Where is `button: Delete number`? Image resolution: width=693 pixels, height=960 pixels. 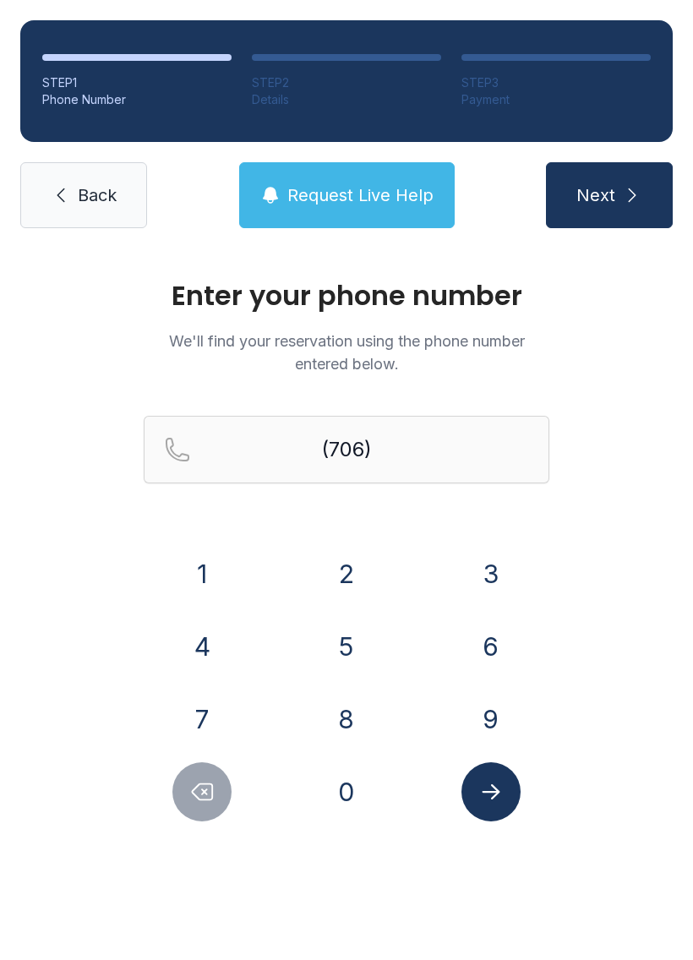 button: Delete number is located at coordinates (202, 792).